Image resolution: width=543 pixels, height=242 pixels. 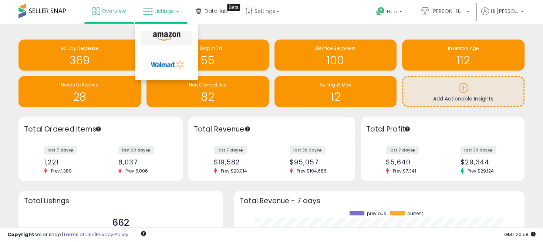 What do you see at coordinates (480, 171) in the screenshot?
I see `span: Prev: $29,124` at bounding box center [480, 171].